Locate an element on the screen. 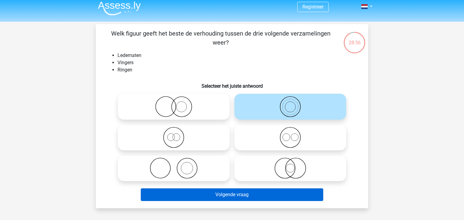 The height and width of the screenshot is (220, 464). h6: Selecteer het juiste antwoord is located at coordinates (232, 84).